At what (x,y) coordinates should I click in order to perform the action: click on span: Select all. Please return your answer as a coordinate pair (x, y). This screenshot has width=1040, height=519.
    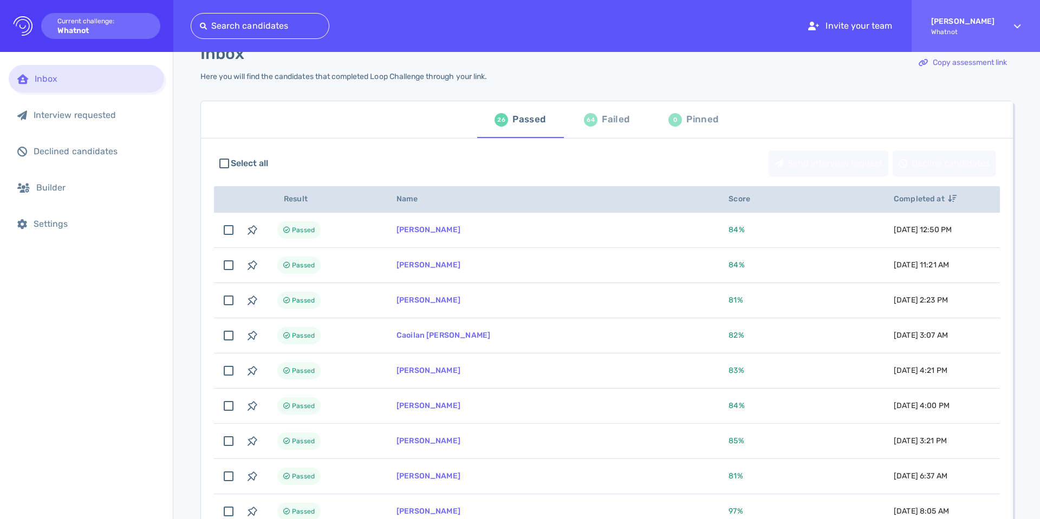
    Looking at the image, I should click on (250, 164).